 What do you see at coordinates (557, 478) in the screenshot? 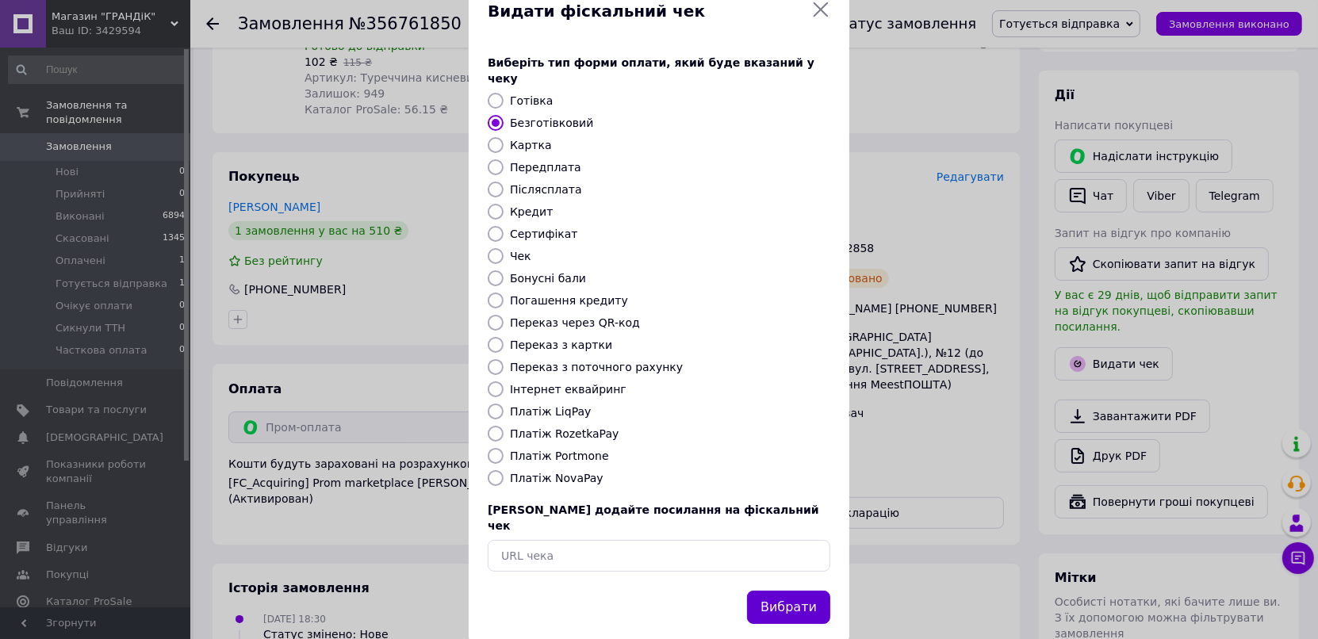
I see `label: Платіж NovaPay` at bounding box center [557, 478].